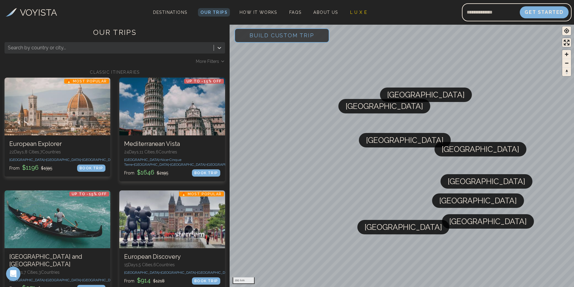 Image resolution: width=574 pixels, height=287 pixels. I want to click on h3: VOYISTA, so click(38, 12).